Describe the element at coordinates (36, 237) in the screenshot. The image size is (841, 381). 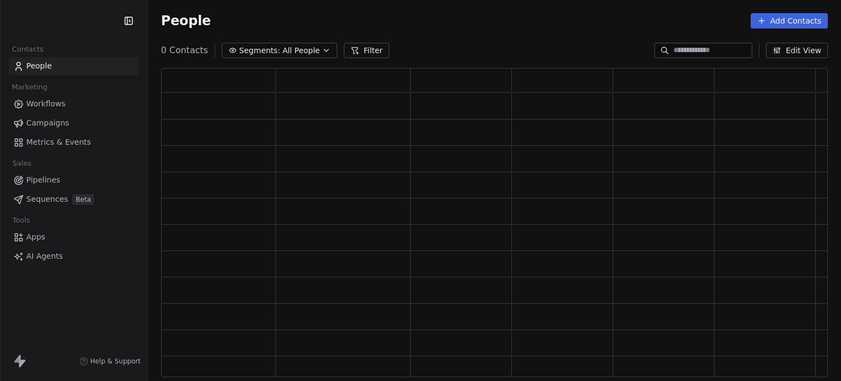
I see `span: Apps` at that location.